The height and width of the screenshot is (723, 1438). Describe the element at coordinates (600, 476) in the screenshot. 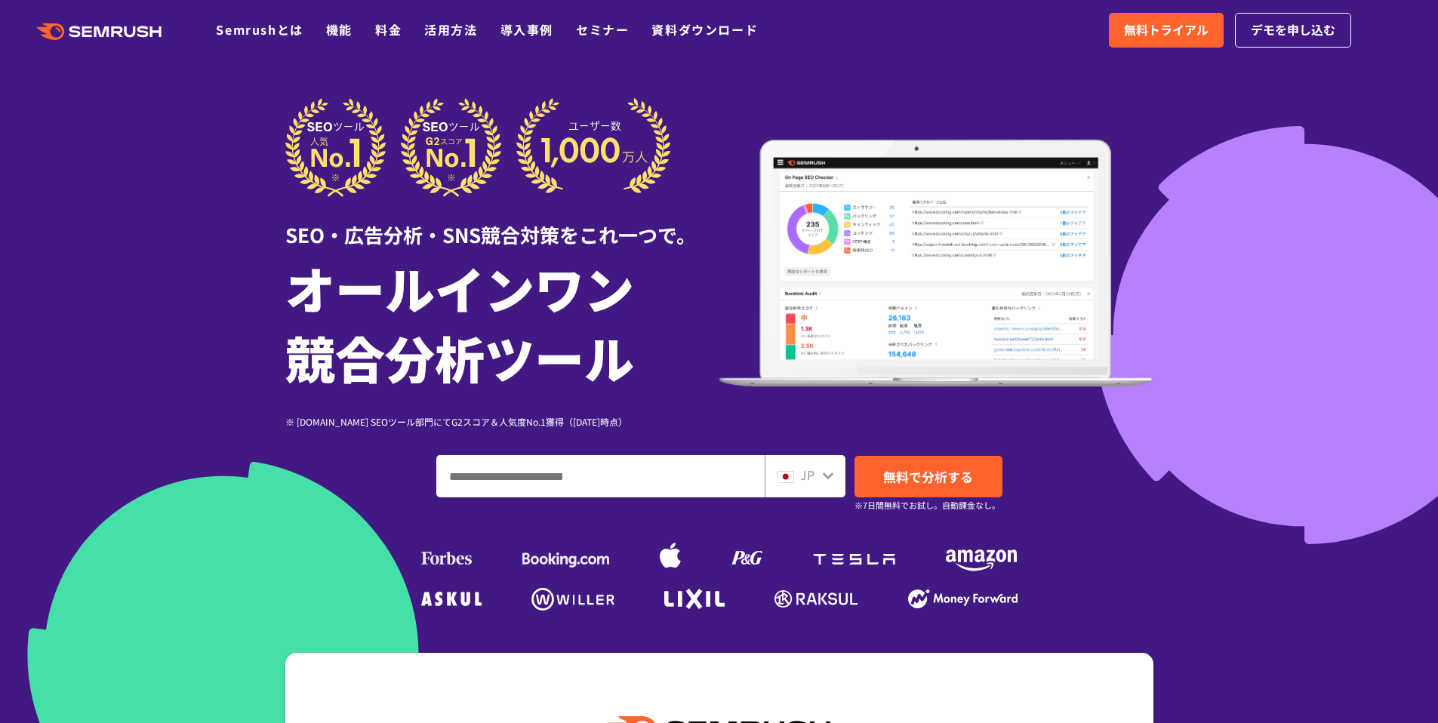

I see `input: ドメイン、キーワードまたはURLを入力してください` at that location.